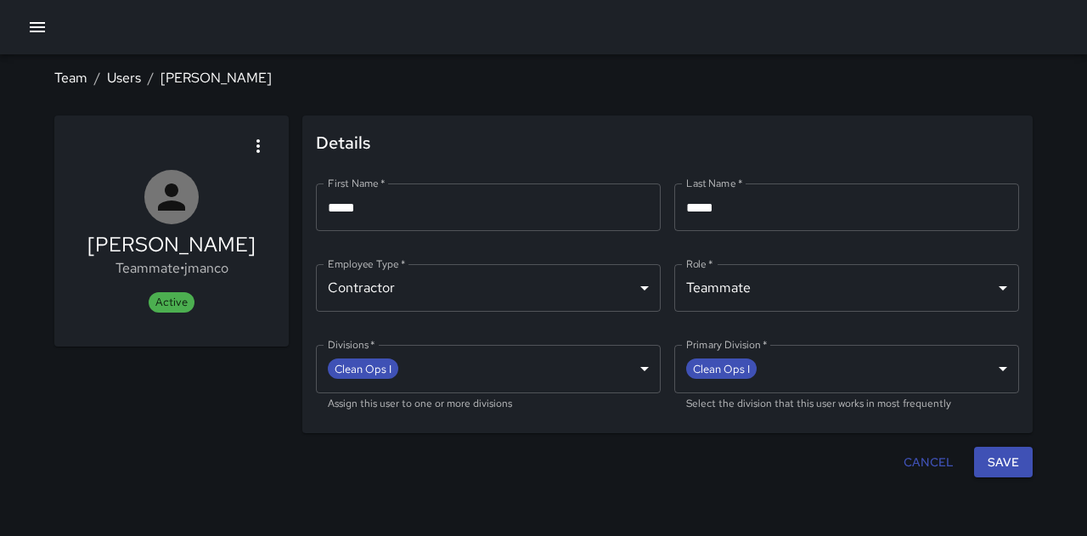  Describe the element at coordinates (847, 404) in the screenshot. I see `p: Select the division that this user works in most frequently` at that location.